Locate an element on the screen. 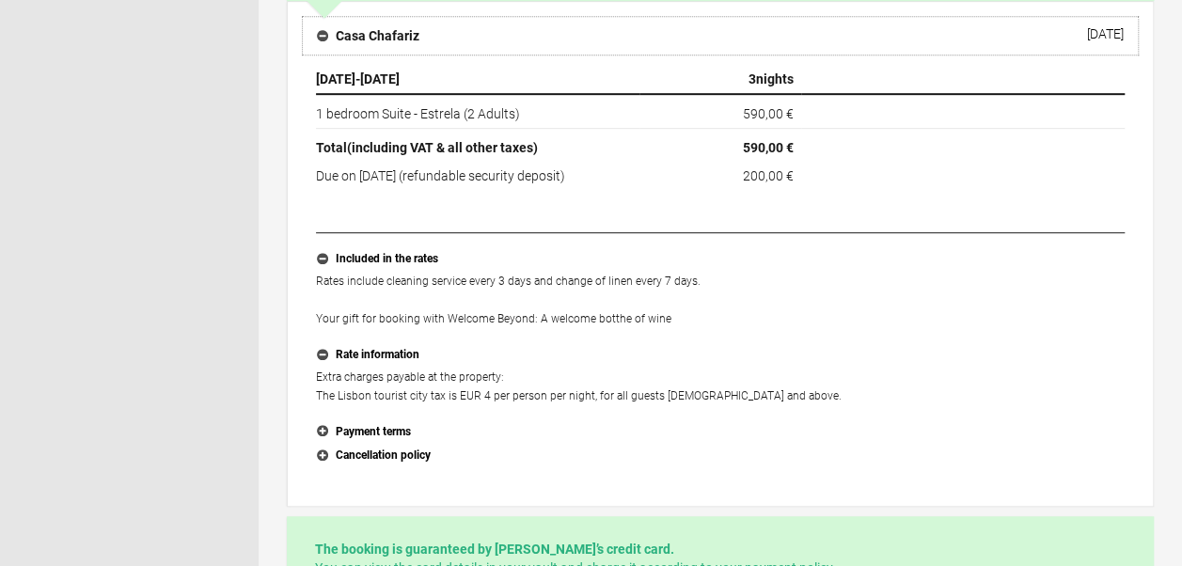 The image size is (1182, 566). button: Payment terms is located at coordinates (720, 433).